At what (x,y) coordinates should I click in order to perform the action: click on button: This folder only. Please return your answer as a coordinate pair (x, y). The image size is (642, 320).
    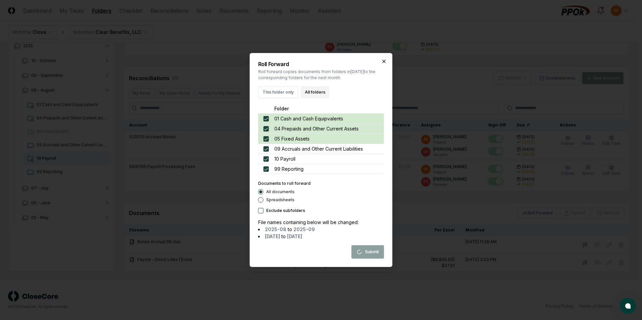
    Looking at the image, I should click on (278, 92).